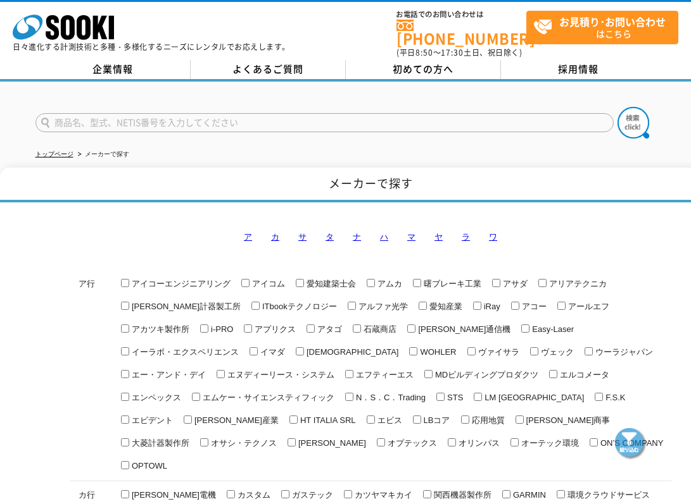  I want to click on input: カスタム, so click(230, 494).